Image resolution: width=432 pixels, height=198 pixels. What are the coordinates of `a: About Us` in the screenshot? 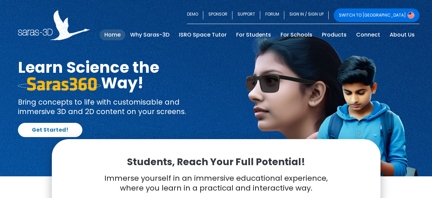 It's located at (402, 35).